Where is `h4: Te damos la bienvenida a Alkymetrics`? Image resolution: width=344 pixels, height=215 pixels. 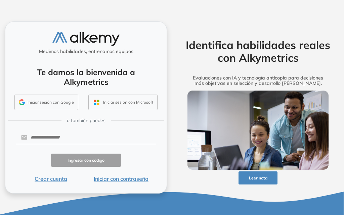 h4: Te damos la bienvenida a Alkymetrics is located at coordinates (86, 77).